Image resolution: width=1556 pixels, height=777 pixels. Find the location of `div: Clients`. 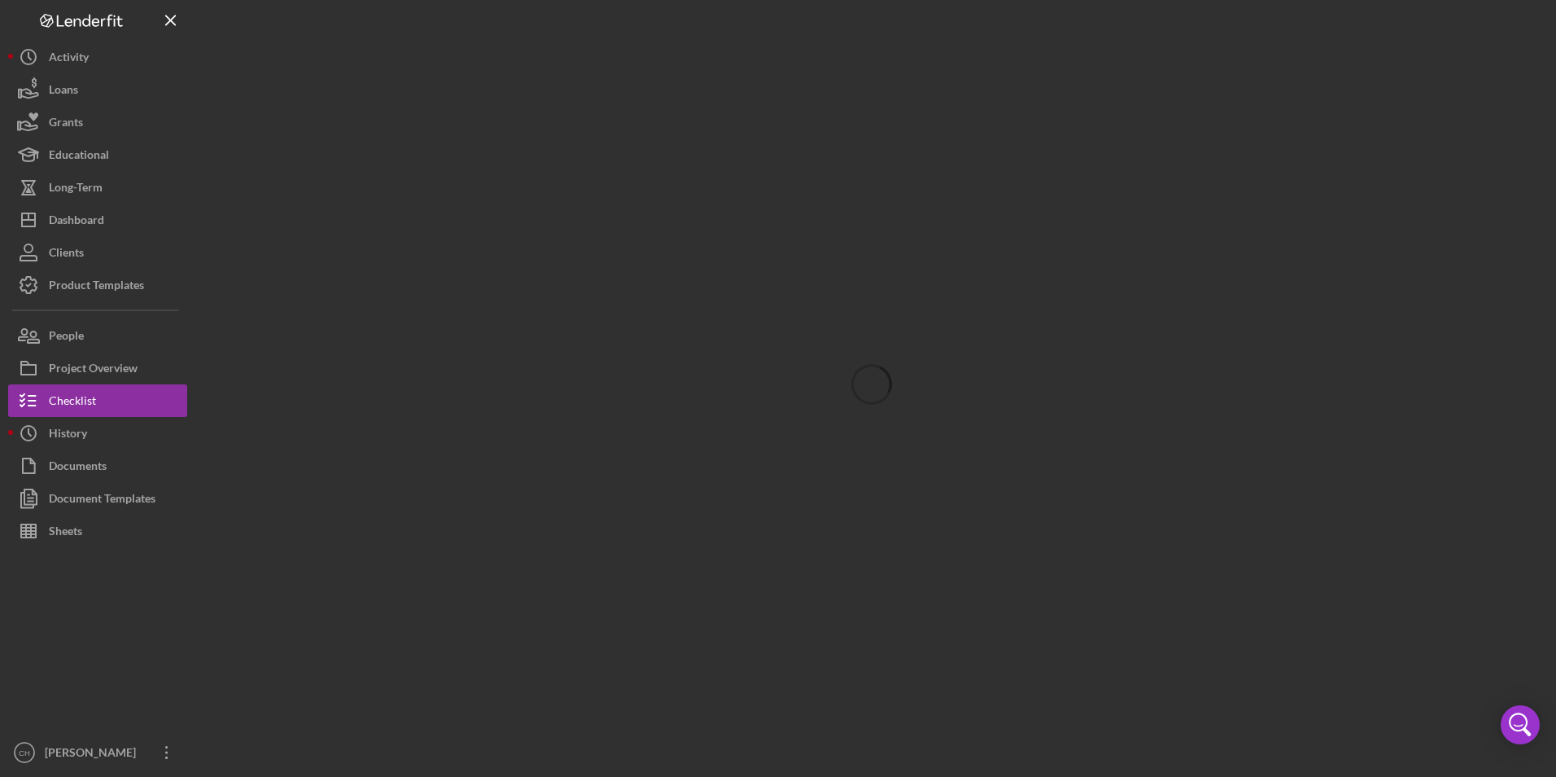

div: Clients is located at coordinates (66, 254).